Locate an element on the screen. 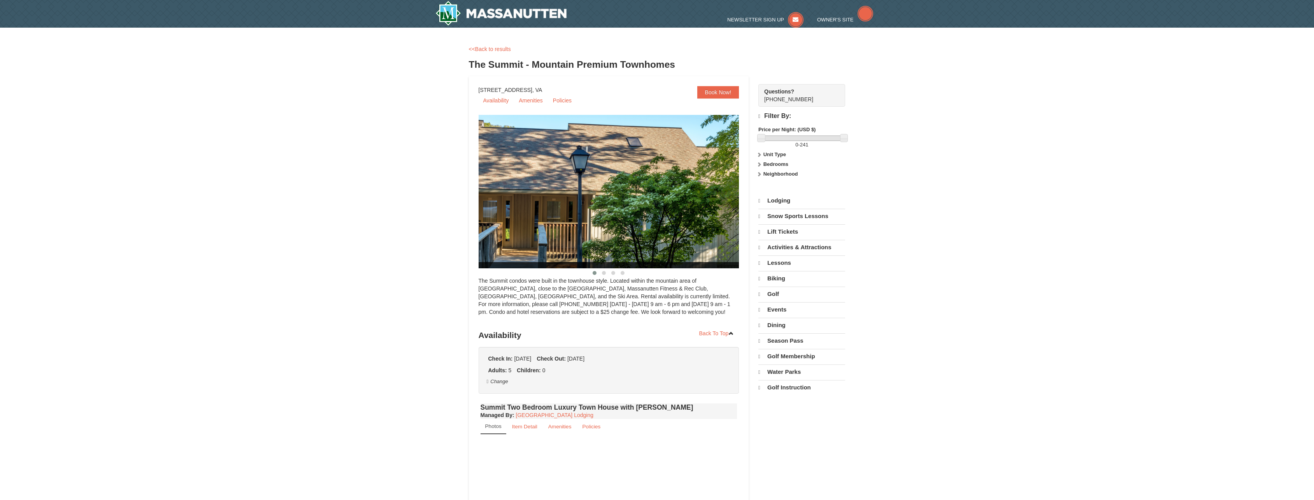 The image size is (1314, 500). a: Massanutten Resort is located at coordinates (501, 13).